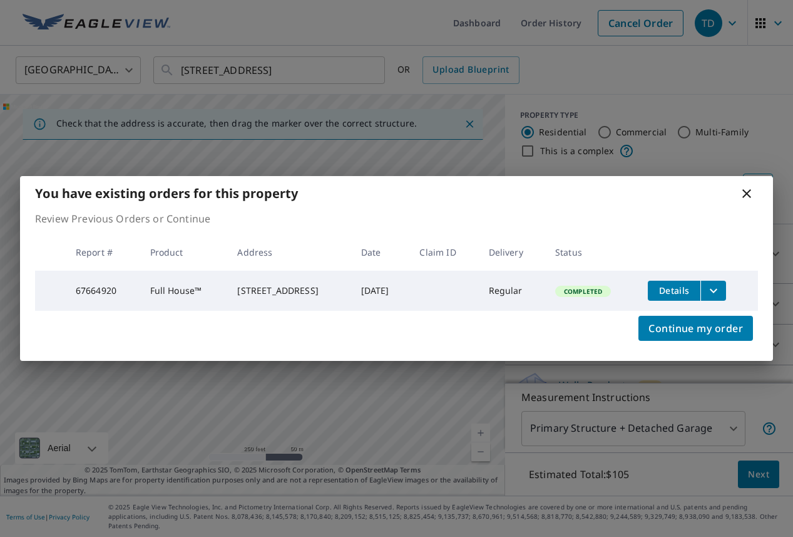  What do you see at coordinates (592, 252) in the screenshot?
I see `th: Status` at bounding box center [592, 252].